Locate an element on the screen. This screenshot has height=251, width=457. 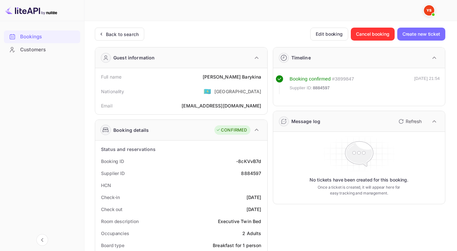
div: Check-in is located at coordinates (110, 197).